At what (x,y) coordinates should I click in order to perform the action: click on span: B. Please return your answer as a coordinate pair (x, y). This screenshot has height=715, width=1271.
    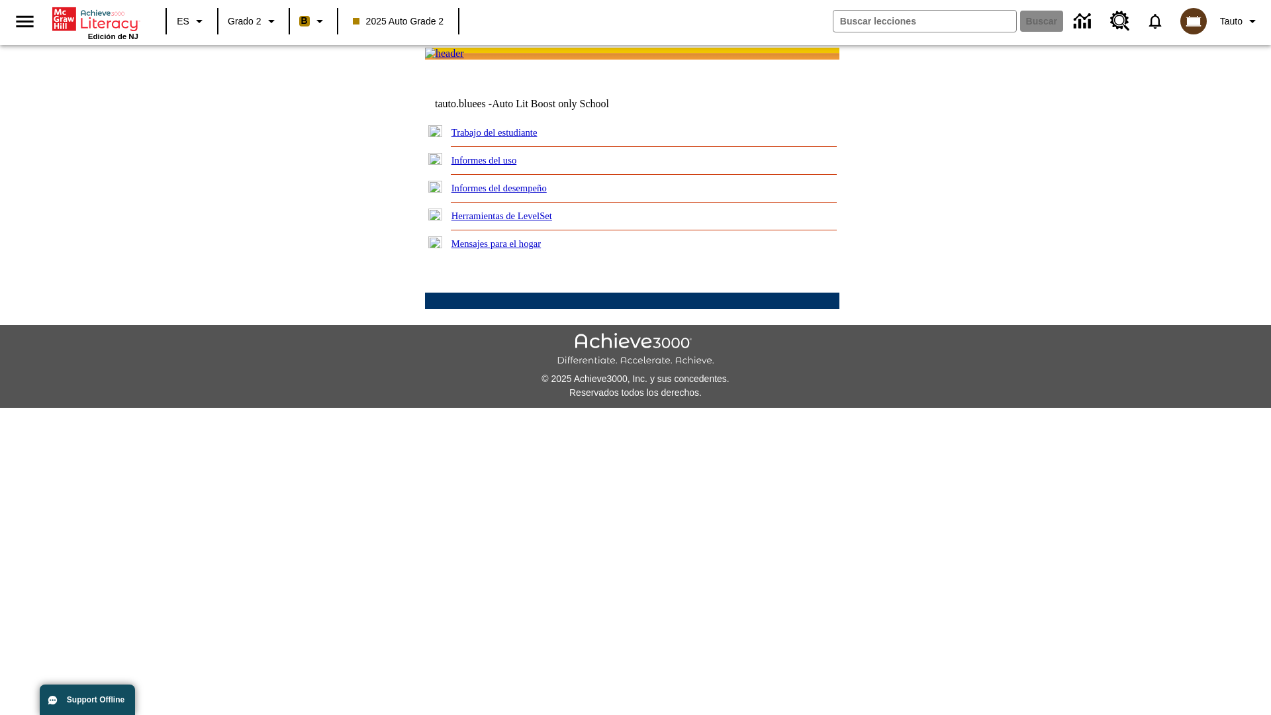
    Looking at the image, I should click on (304, 21).